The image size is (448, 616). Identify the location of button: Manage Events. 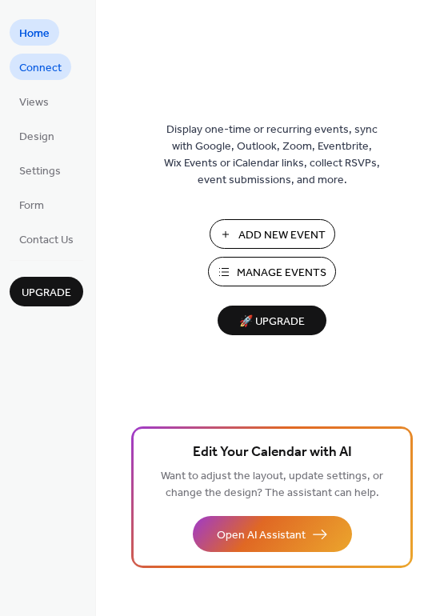
(272, 271).